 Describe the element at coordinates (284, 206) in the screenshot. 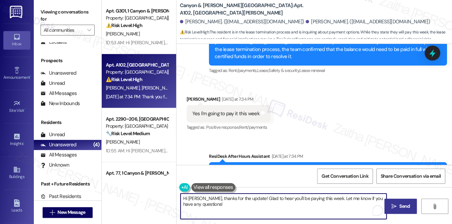

I see `textarea: To enrich screen reader interactions, please activate Accessibility in Grammarly extension settings` at that location.